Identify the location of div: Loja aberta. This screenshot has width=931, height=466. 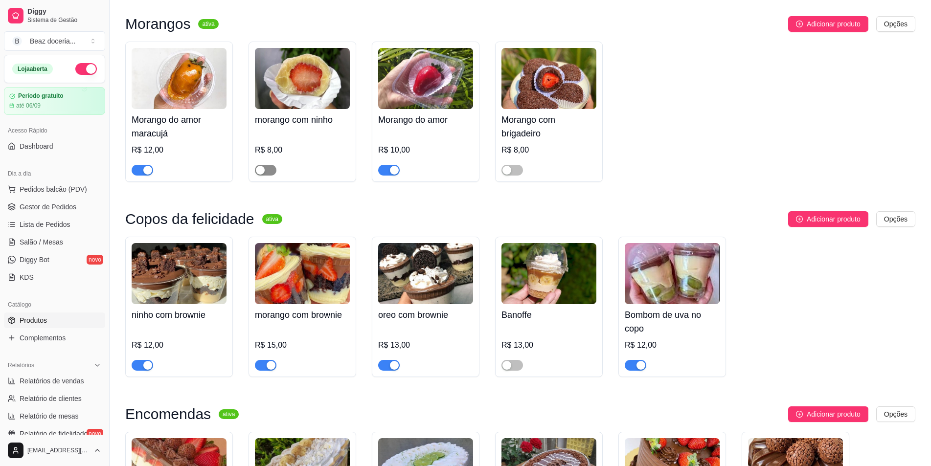
(32, 69).